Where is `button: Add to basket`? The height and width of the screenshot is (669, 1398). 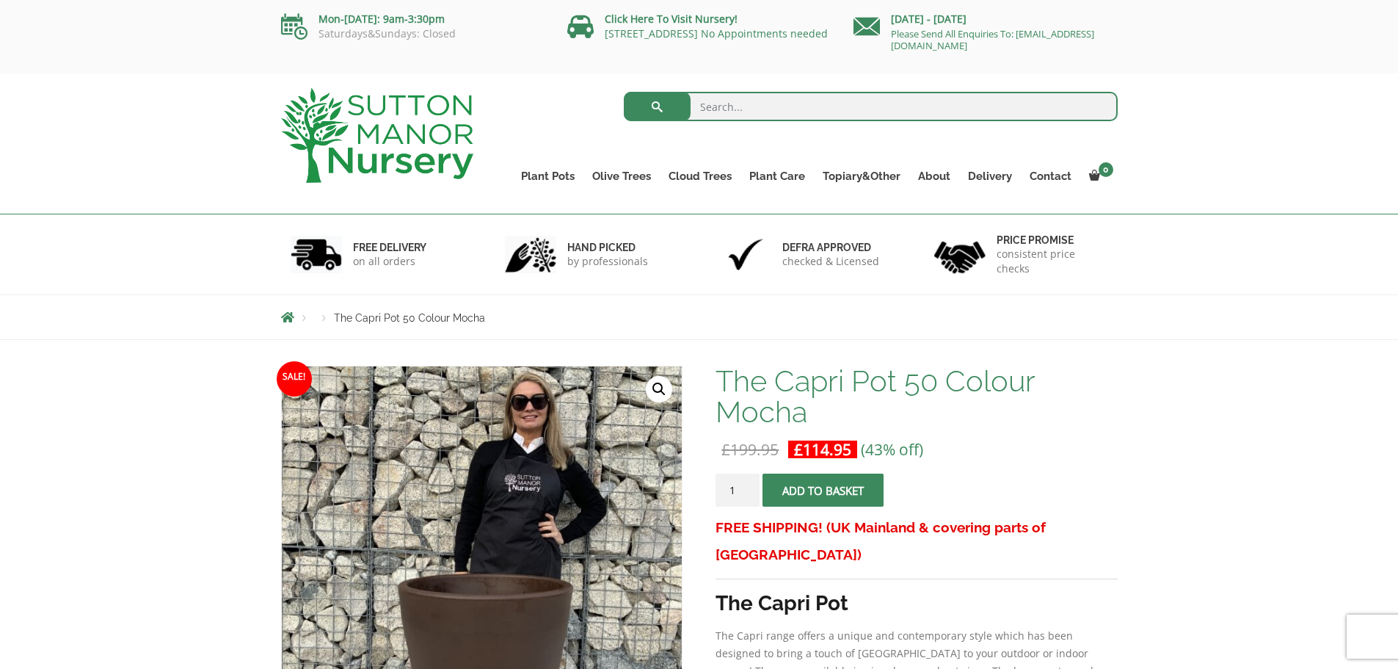
button: Add to basket is located at coordinates (823, 489).